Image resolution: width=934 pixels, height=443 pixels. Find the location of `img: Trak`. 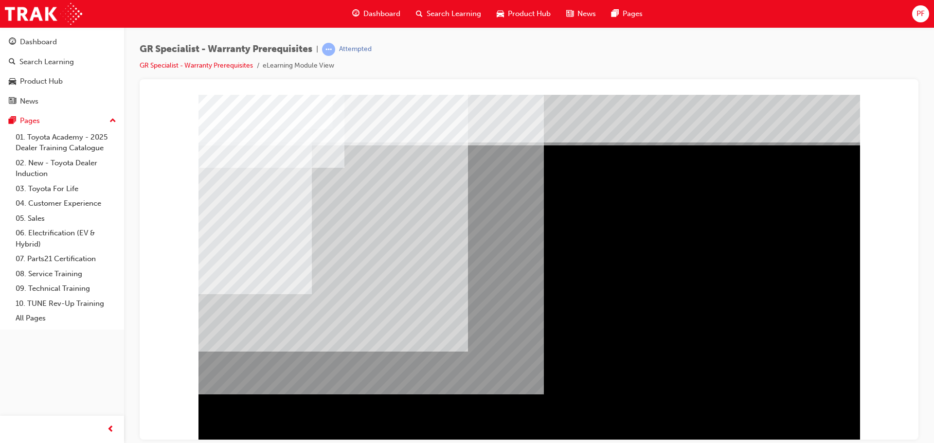

img: Trak is located at coordinates (43, 14).